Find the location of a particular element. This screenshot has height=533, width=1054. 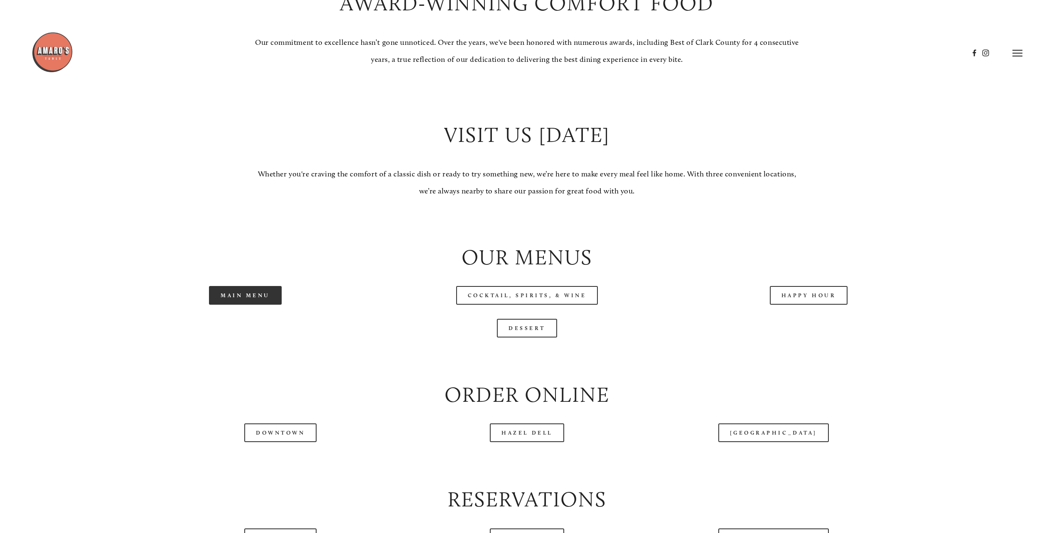

img: Amaro's Table is located at coordinates (52, 52).